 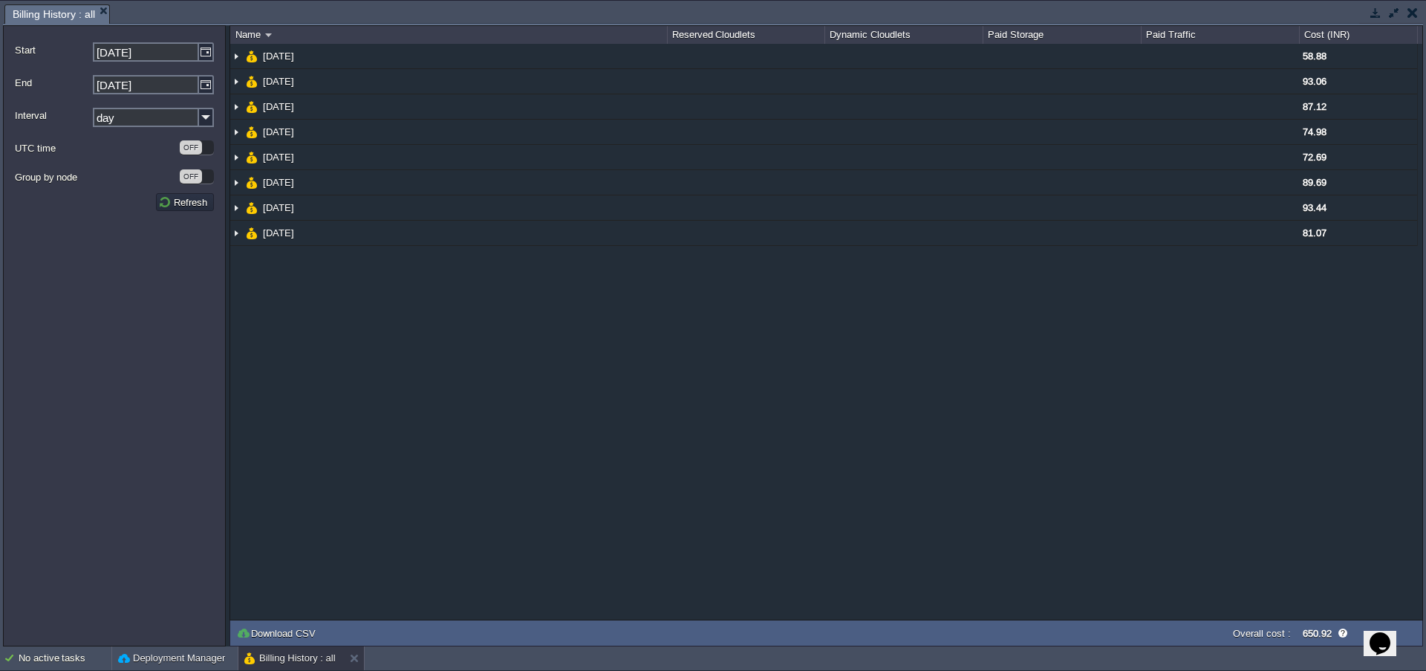 What do you see at coordinates (65, 658) in the screenshot?
I see `div: No active tasks` at bounding box center [65, 658].